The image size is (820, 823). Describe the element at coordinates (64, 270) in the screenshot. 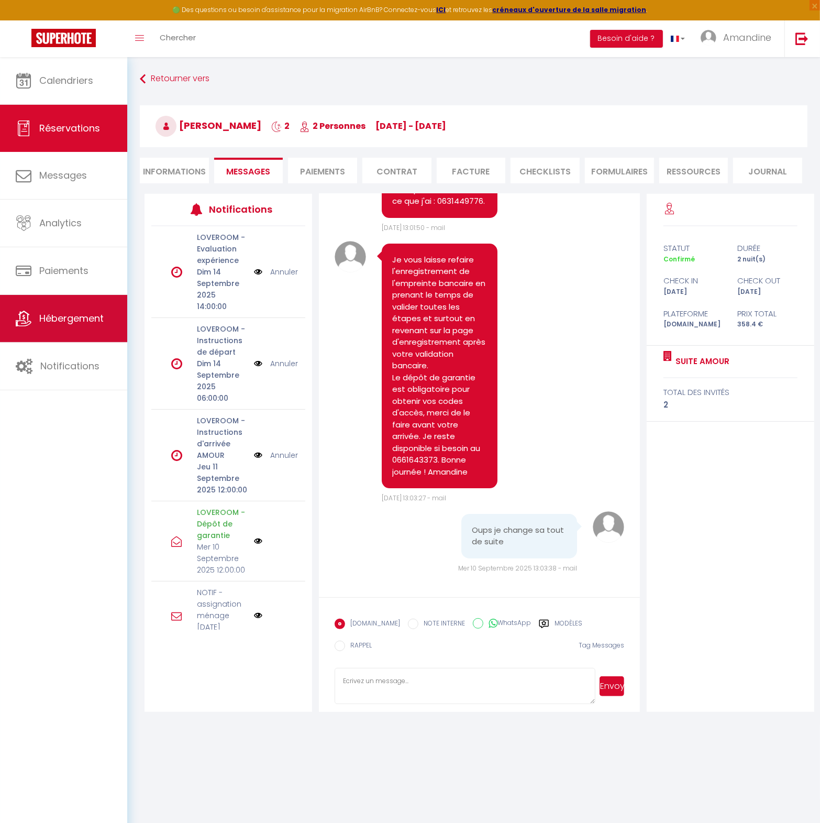

I see `span: Paiements` at that location.